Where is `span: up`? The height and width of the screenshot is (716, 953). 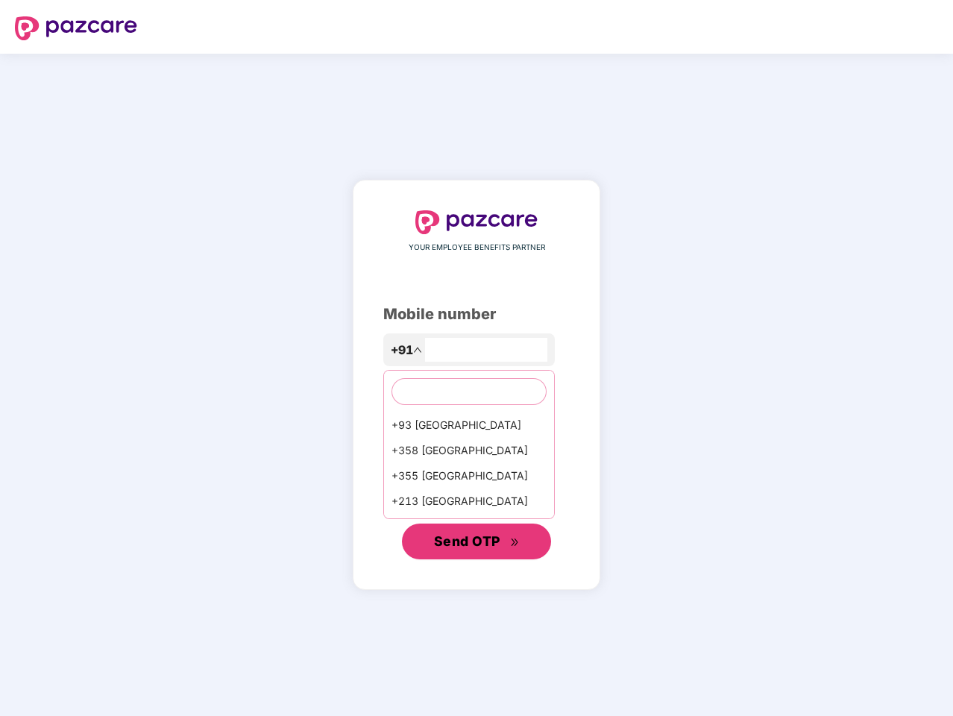
span: up is located at coordinates (418, 350).